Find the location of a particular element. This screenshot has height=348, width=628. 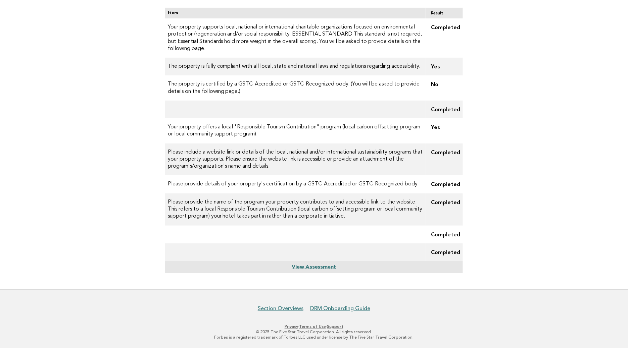

td: Your property offers a local "Responsible Tourism Contribution" program (local carbon offsetting ... is located at coordinates (295, 131).